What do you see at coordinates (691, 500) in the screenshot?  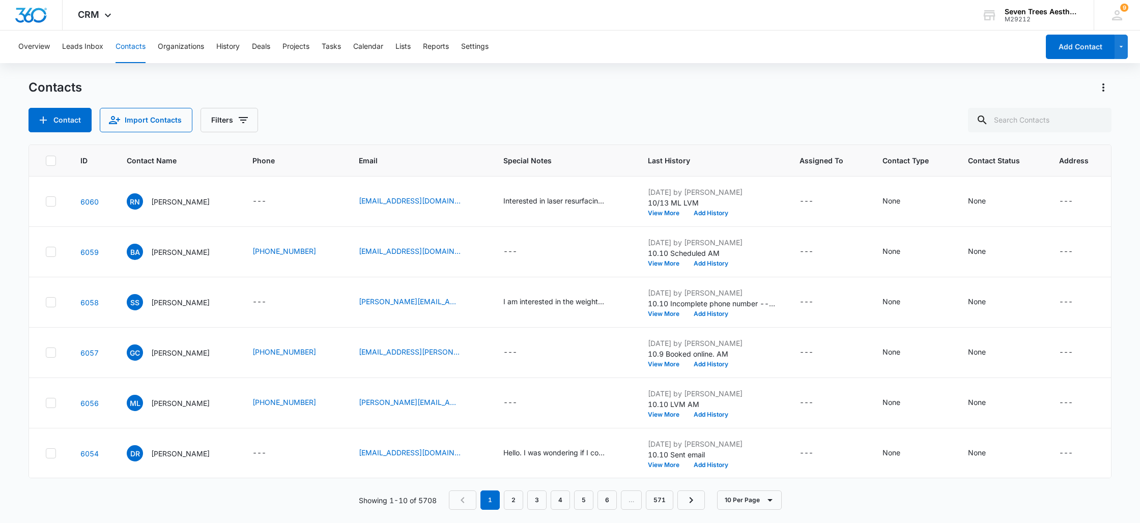 I see `a: Next Page` at bounding box center [691, 500].